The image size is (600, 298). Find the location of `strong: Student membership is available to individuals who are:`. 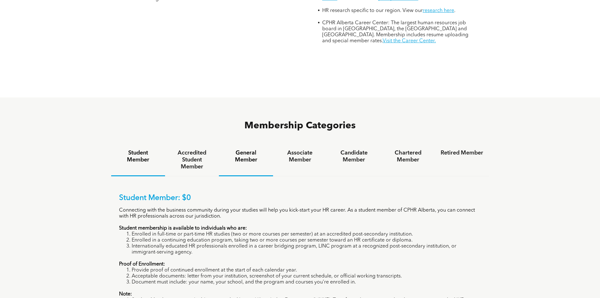

strong: Student membership is available to individuals who are: is located at coordinates (183, 228).